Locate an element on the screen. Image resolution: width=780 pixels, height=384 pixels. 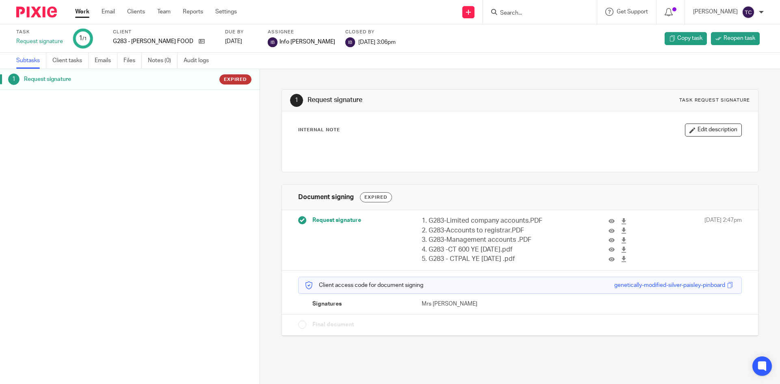
a: Files is located at coordinates (132, 61).